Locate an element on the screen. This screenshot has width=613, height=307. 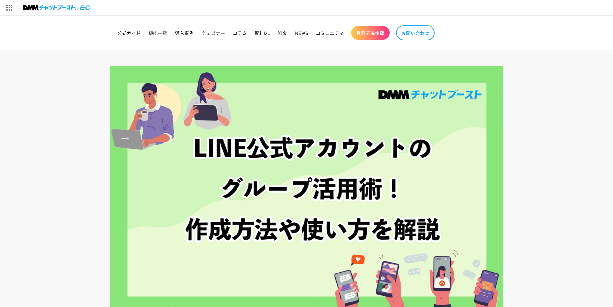
a: ウェビナー is located at coordinates (213, 33).